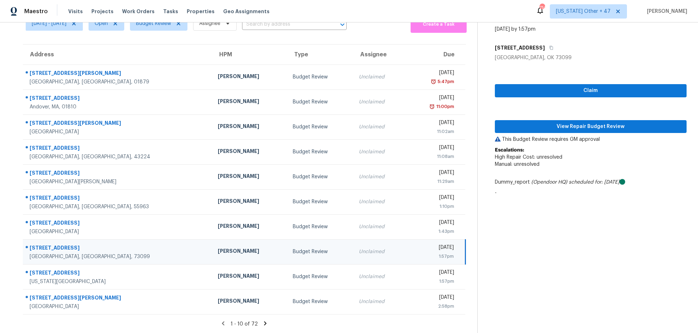  I want to click on span: Properties, so click(201, 11).